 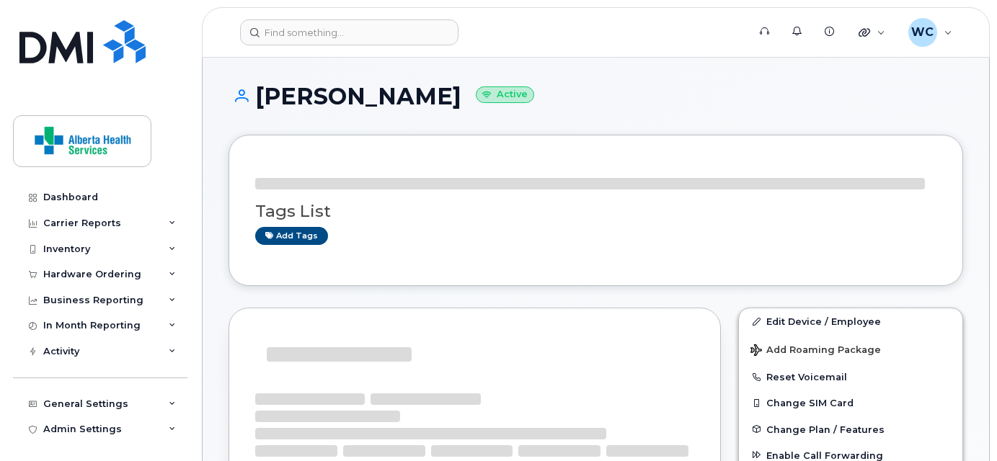 I want to click on a: Edit Device / Employee, so click(x=850, y=321).